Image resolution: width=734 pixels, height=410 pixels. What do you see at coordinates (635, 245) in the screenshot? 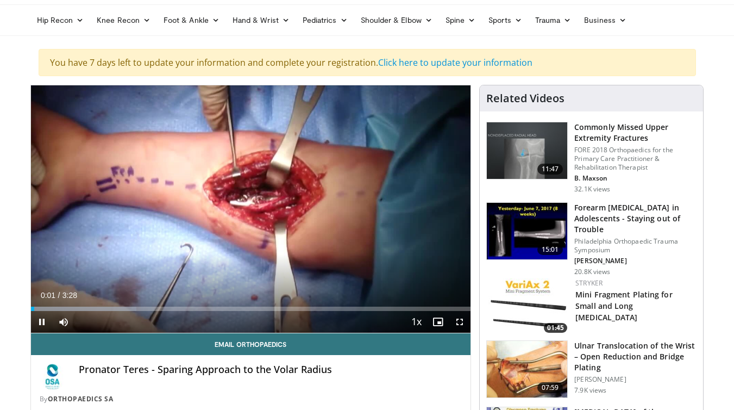
I see `p: Philadelphia Orthopaedic Trauma Symposium` at bounding box center [635, 245].